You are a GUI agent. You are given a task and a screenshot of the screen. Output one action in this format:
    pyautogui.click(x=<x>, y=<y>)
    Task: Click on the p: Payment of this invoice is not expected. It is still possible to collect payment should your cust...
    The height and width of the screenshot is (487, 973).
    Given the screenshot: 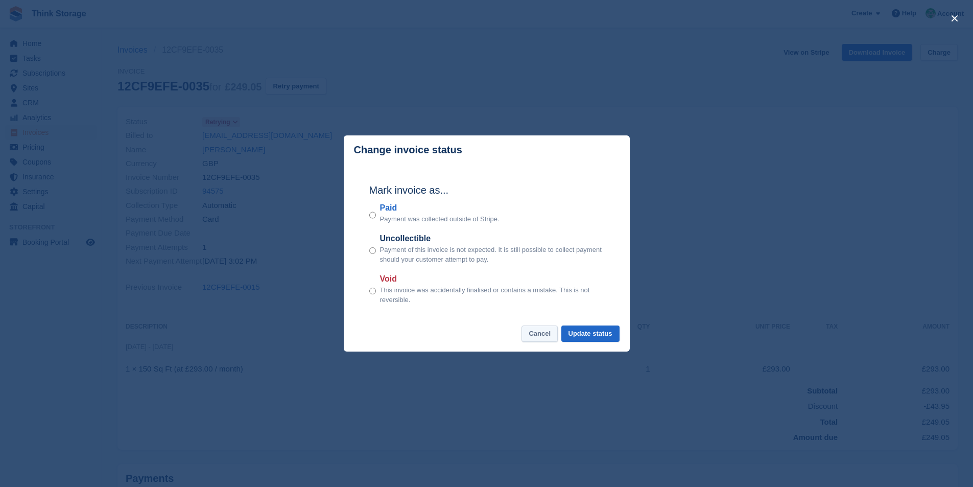 What is the action you would take?
    pyautogui.click(x=492, y=254)
    